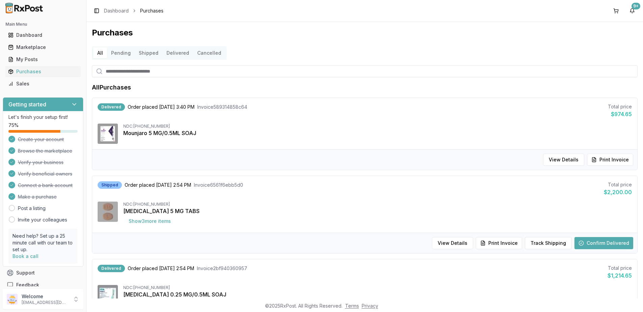 Image resolution: width=643 pixels, height=312 pixels. What do you see at coordinates (108, 134) in the screenshot?
I see `img: Mounjaro 5 MG/0.5ML SOAJ` at bounding box center [108, 134].